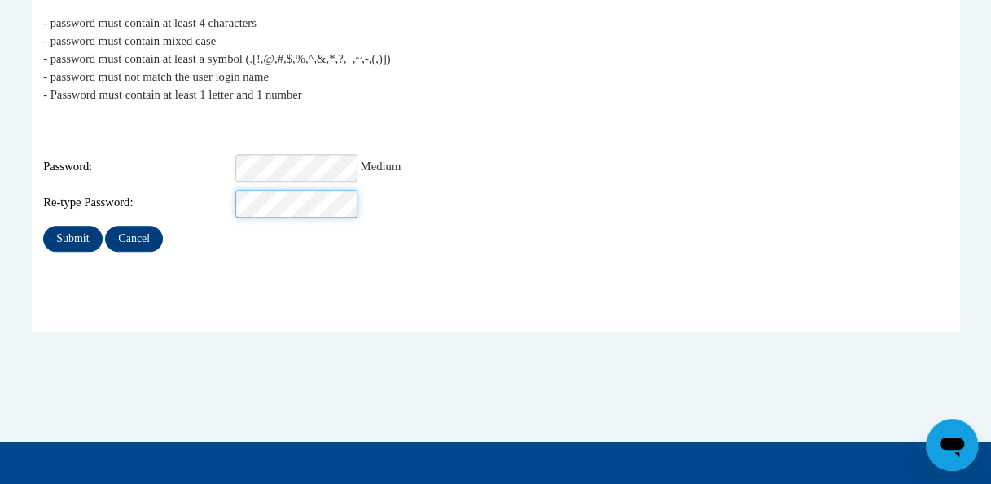 The image size is (991, 484). I want to click on span: Password:, so click(138, 167).